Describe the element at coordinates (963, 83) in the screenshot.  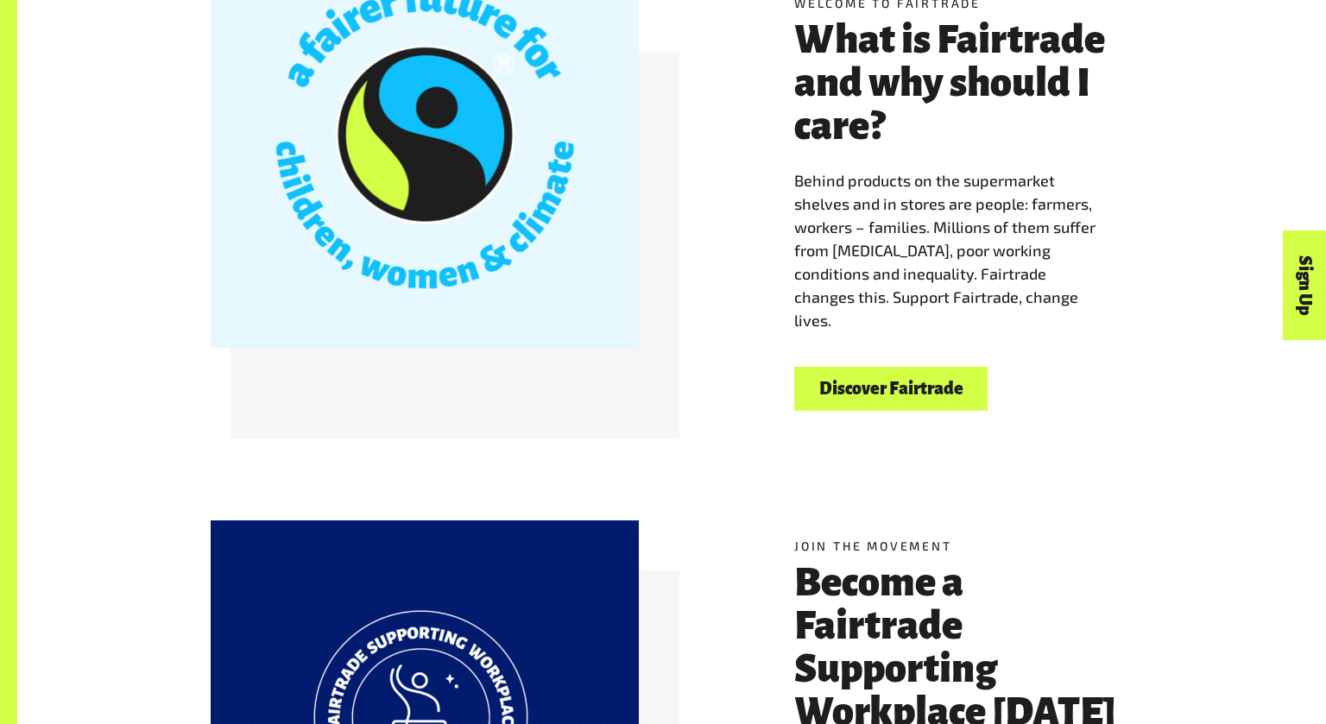
I see `h3: What is Fairtrade and why should I care?` at that location.